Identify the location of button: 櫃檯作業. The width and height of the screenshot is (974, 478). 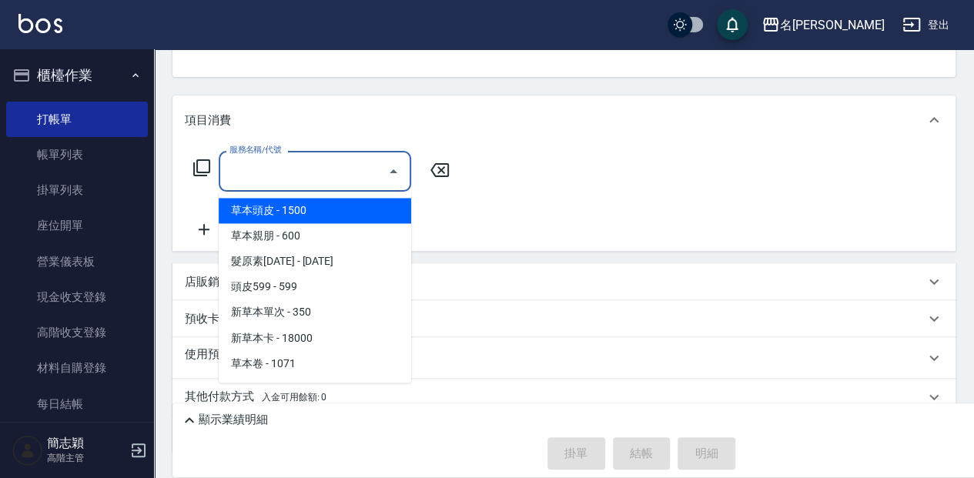
(77, 75).